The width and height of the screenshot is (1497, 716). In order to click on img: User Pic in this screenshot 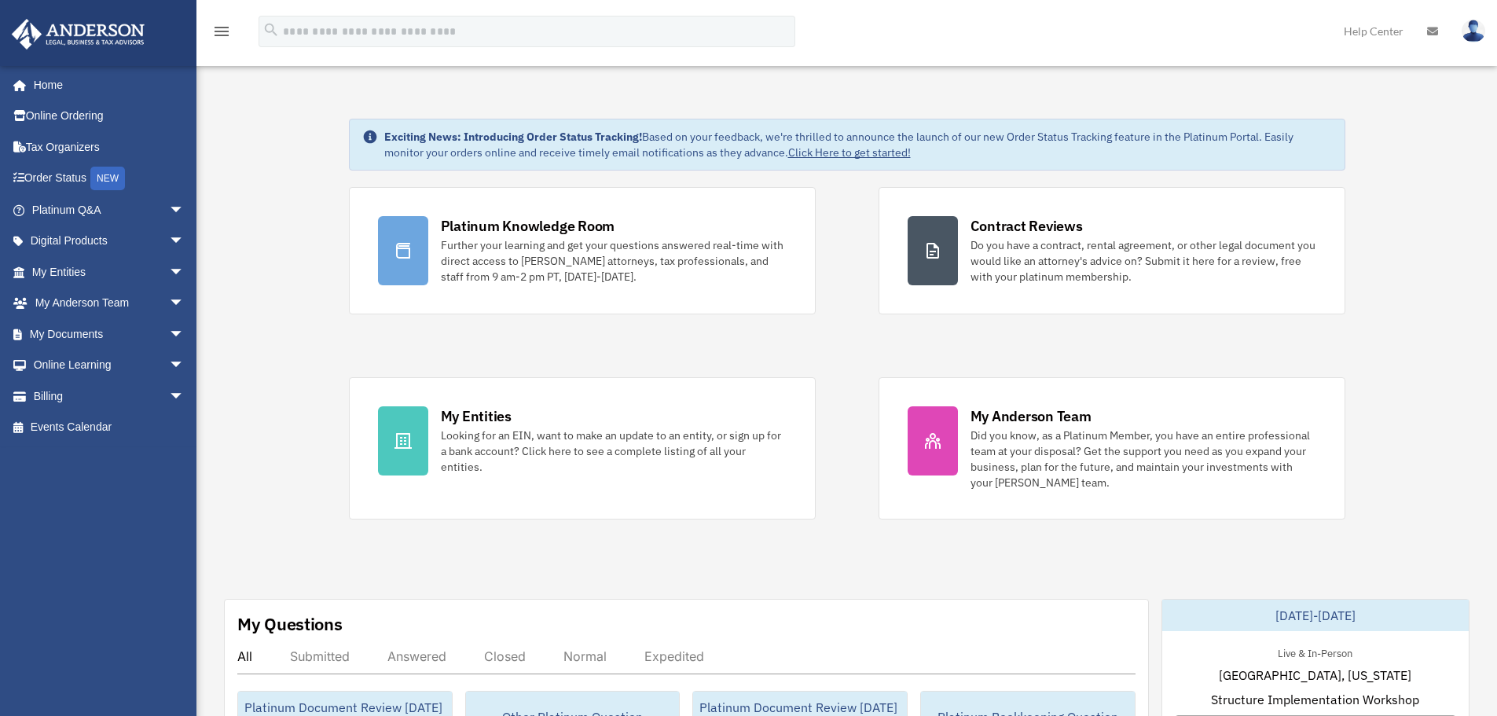, I will do `click(1473, 31)`.